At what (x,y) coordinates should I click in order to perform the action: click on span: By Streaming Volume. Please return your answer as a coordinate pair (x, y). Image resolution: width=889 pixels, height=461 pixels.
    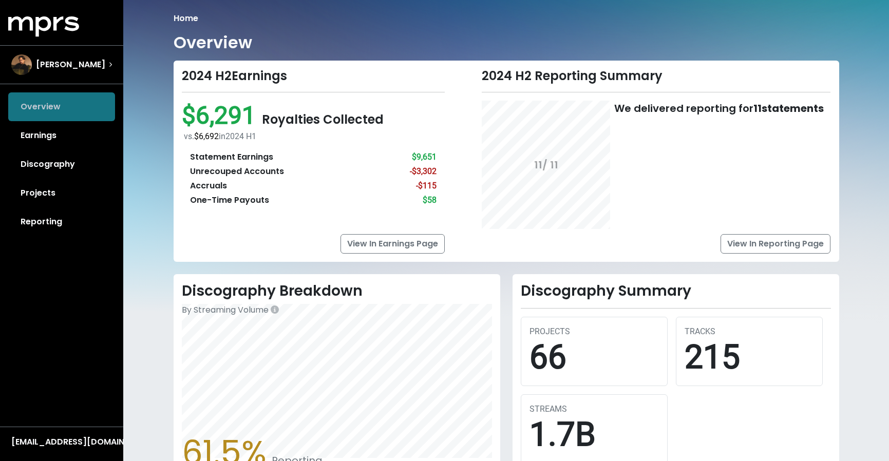
    Looking at the image, I should click on (225, 310).